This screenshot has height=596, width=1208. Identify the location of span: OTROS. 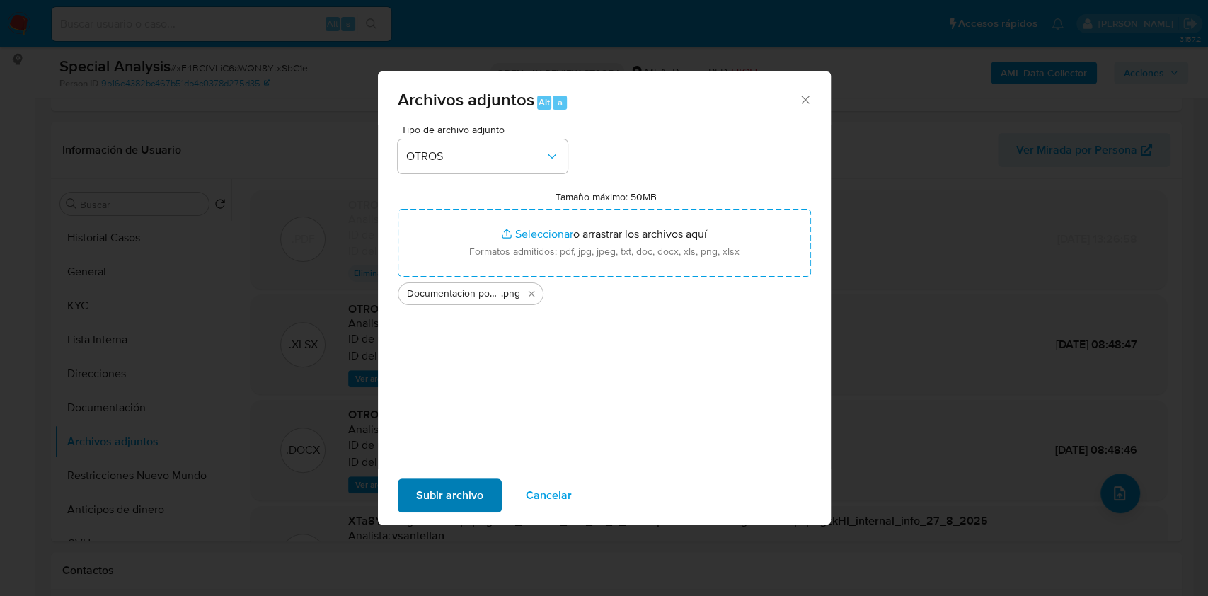
(475, 156).